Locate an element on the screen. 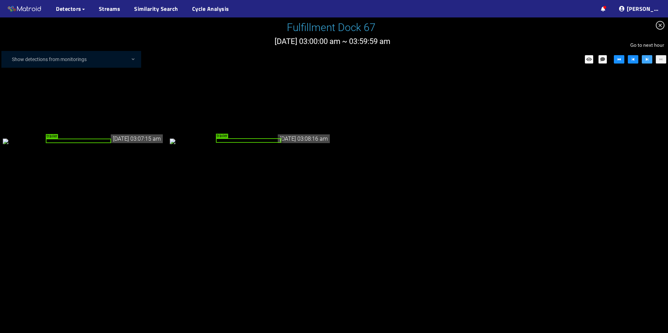 This screenshot has height=333, width=668. span: step-backward is located at coordinates (633, 60).